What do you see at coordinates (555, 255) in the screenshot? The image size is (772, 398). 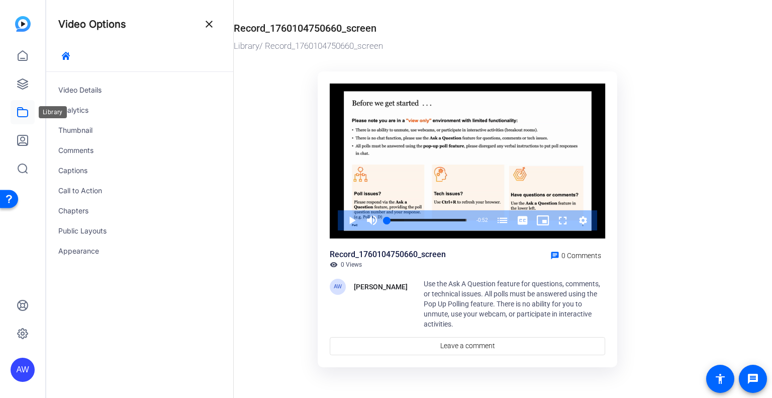 I see `mat-icon: chat` at bounding box center [555, 255].